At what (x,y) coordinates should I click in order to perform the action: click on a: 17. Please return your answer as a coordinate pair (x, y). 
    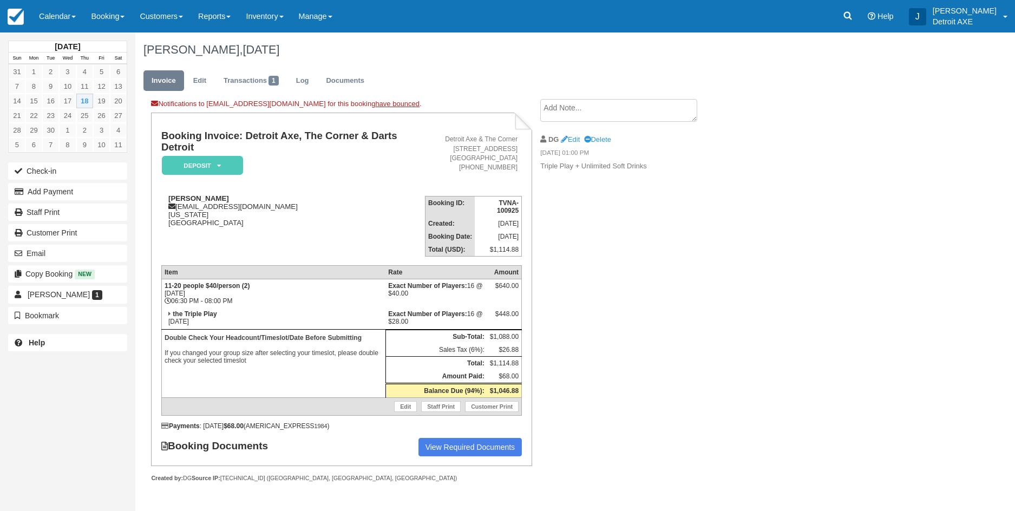
    Looking at the image, I should click on (67, 101).